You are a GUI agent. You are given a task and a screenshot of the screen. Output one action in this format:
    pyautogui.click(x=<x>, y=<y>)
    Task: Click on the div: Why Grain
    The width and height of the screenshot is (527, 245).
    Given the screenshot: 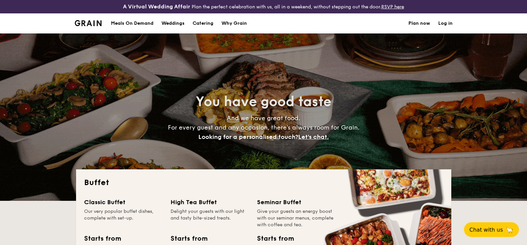 What is the action you would take?
    pyautogui.click(x=234, y=23)
    